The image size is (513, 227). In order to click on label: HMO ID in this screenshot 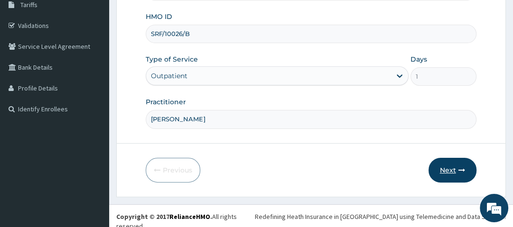, I will do `click(159, 17)`.